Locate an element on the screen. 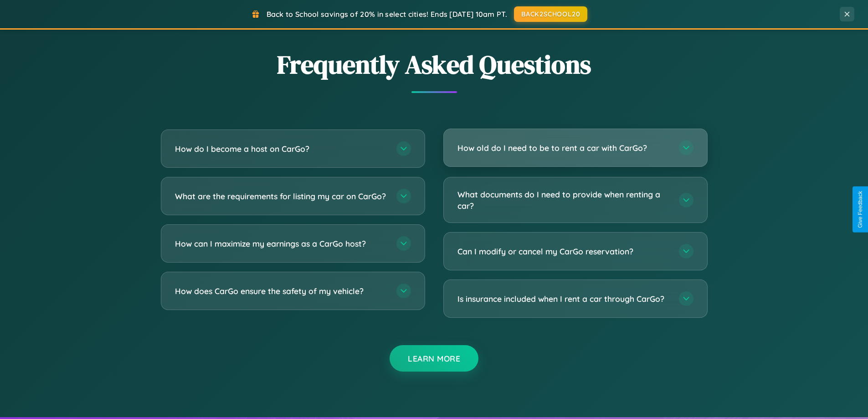 Image resolution: width=868 pixels, height=419 pixels. h3: What documents do I need to provide when renting a car? is located at coordinates (564, 200).